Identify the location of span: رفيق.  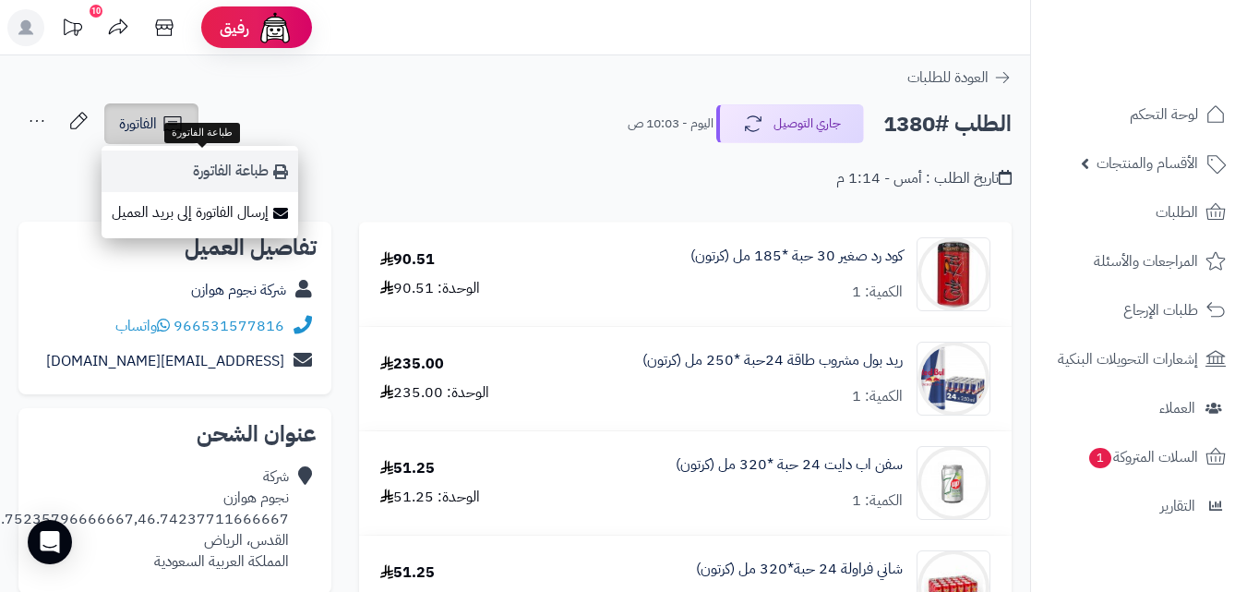
(234, 28).